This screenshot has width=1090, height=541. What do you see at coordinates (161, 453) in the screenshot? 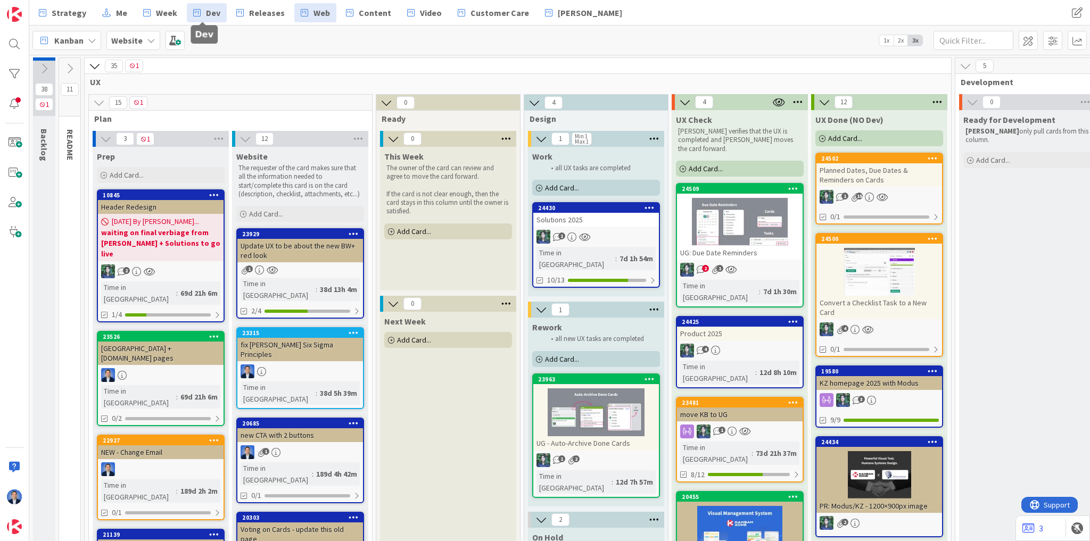
I see `div: NEW - Change Email` at bounding box center [161, 453].